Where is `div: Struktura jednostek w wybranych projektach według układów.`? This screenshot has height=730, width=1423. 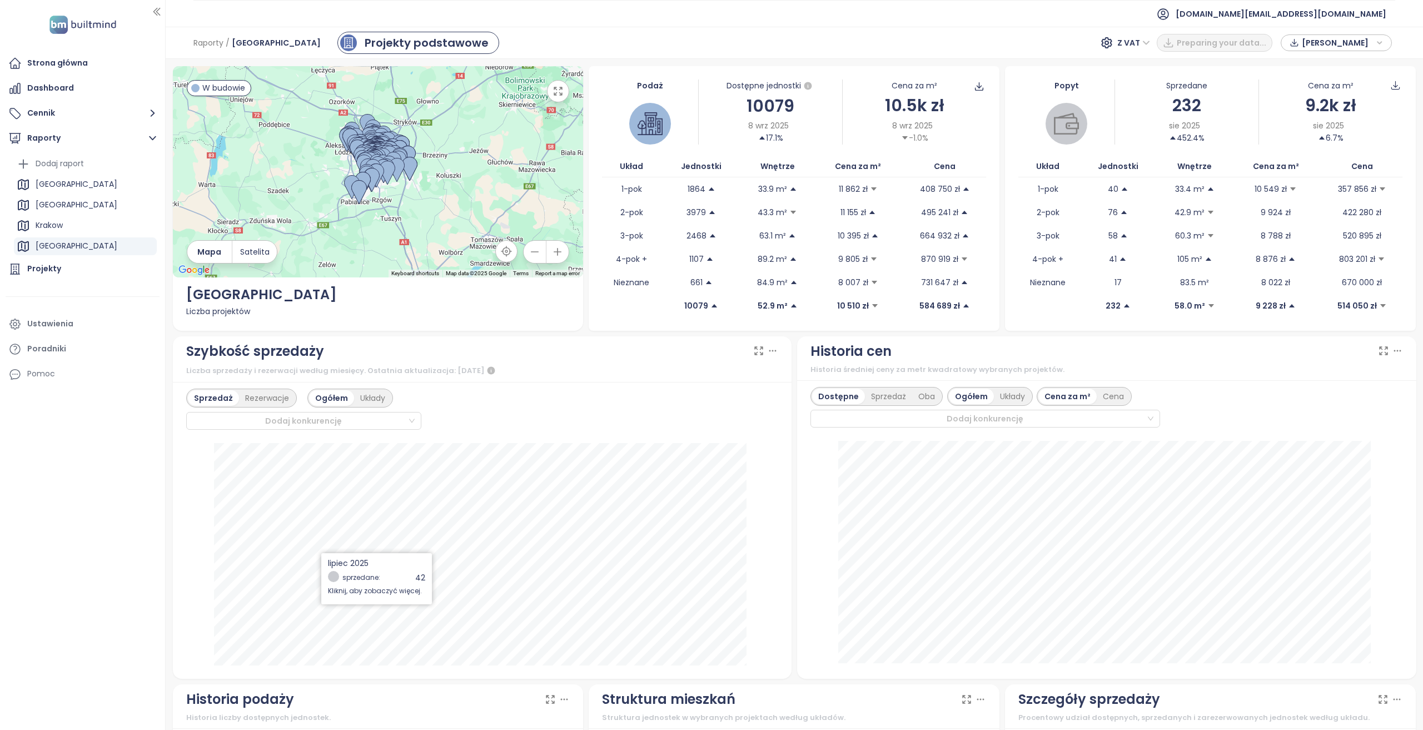 div: Struktura jednostek w wybranych projektach według układów. is located at coordinates (794, 718).